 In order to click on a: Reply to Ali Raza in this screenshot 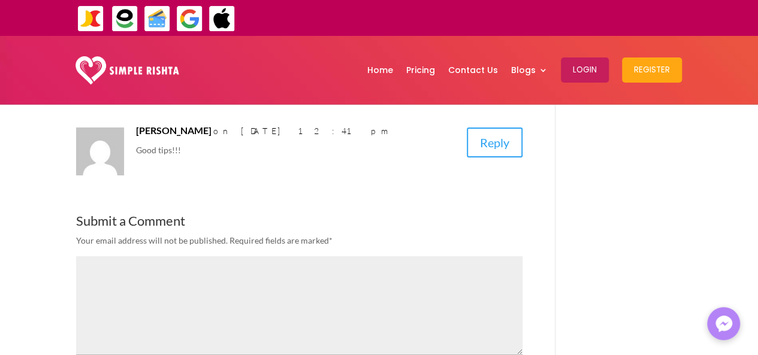, I will do `click(494, 143)`.